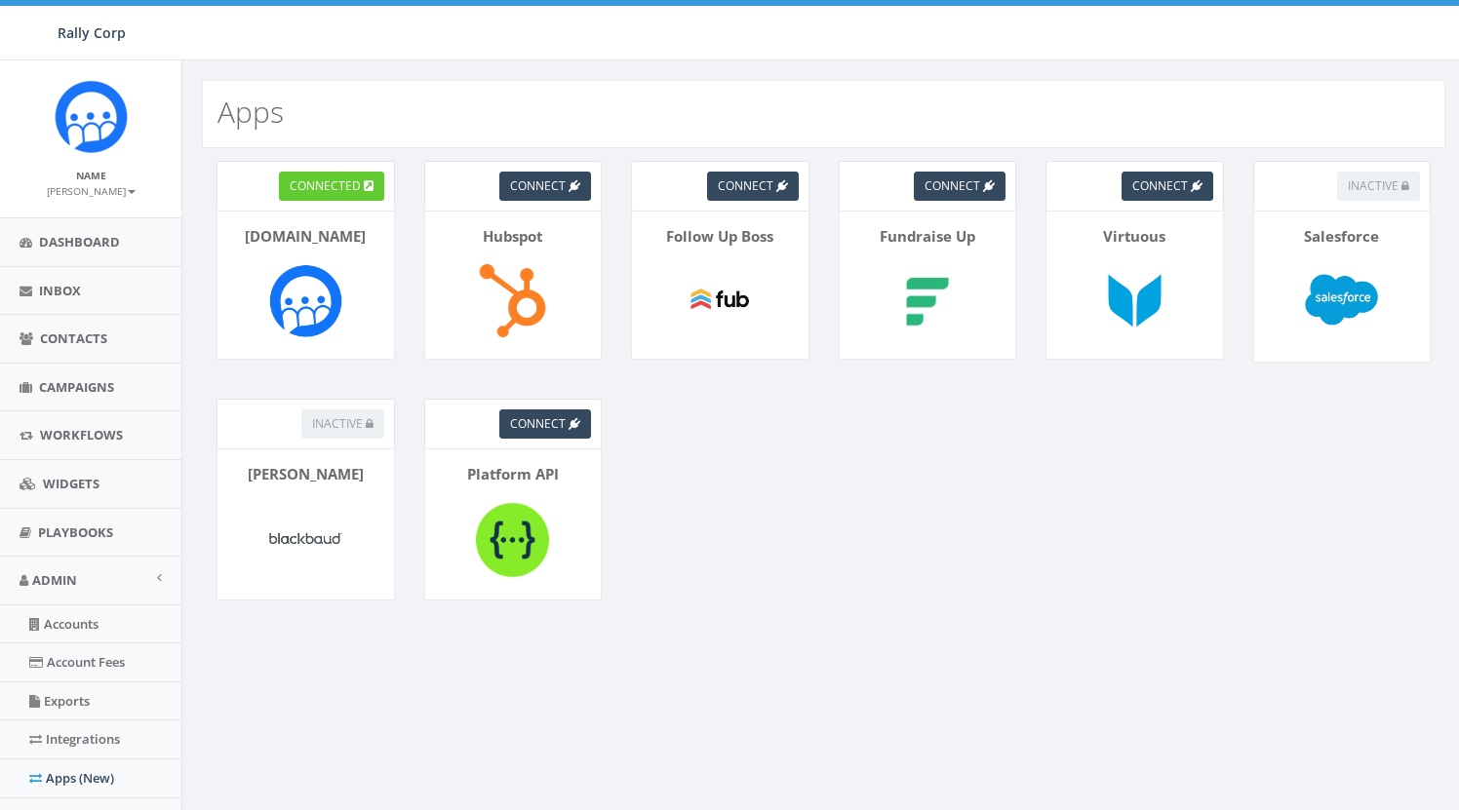 This screenshot has width=1459, height=810. I want to click on span: Rally Corp, so click(92, 32).